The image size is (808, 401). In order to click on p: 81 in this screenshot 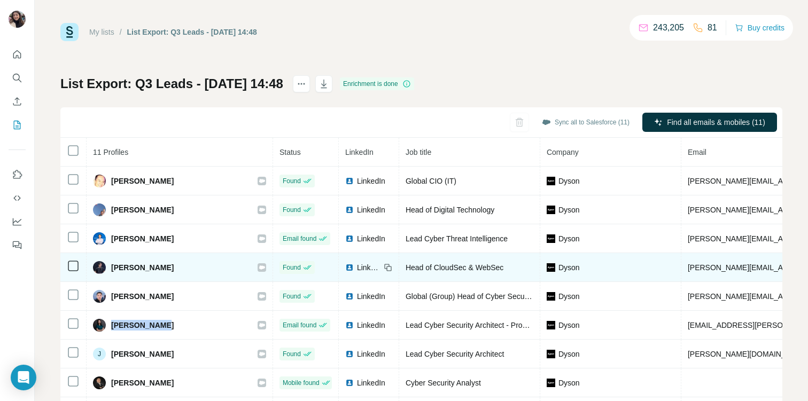, I will do `click(712, 28)`.